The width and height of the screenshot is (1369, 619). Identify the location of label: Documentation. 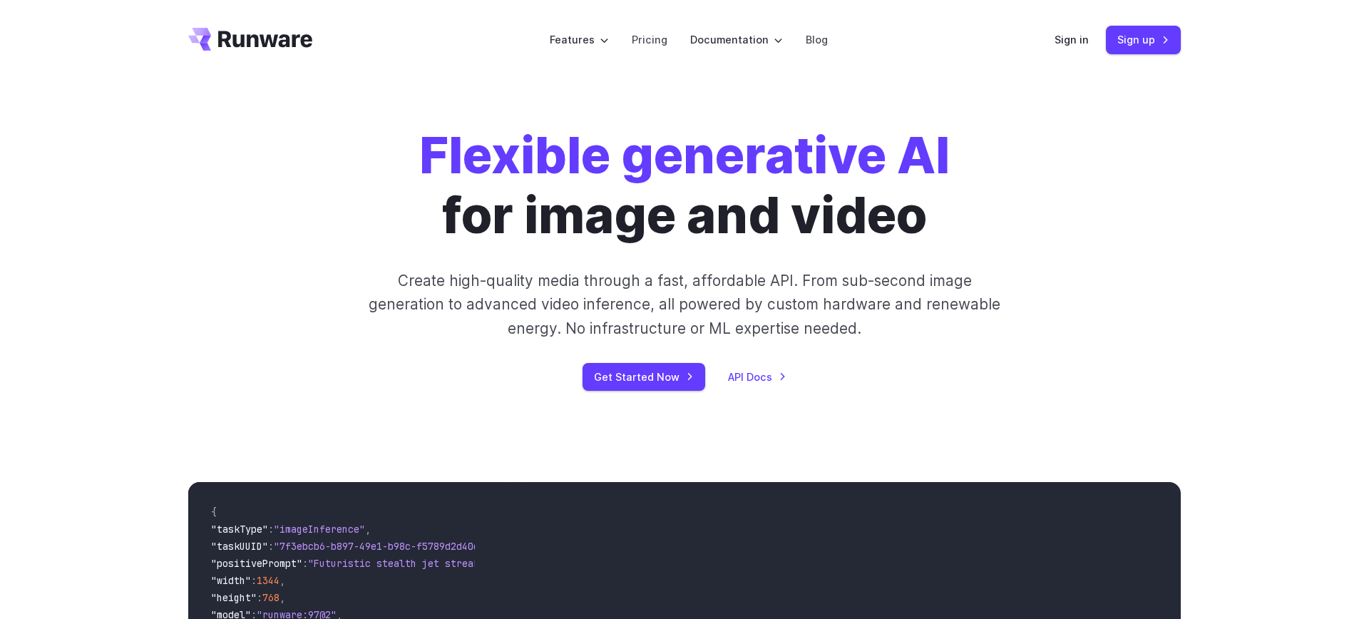
(737, 39).